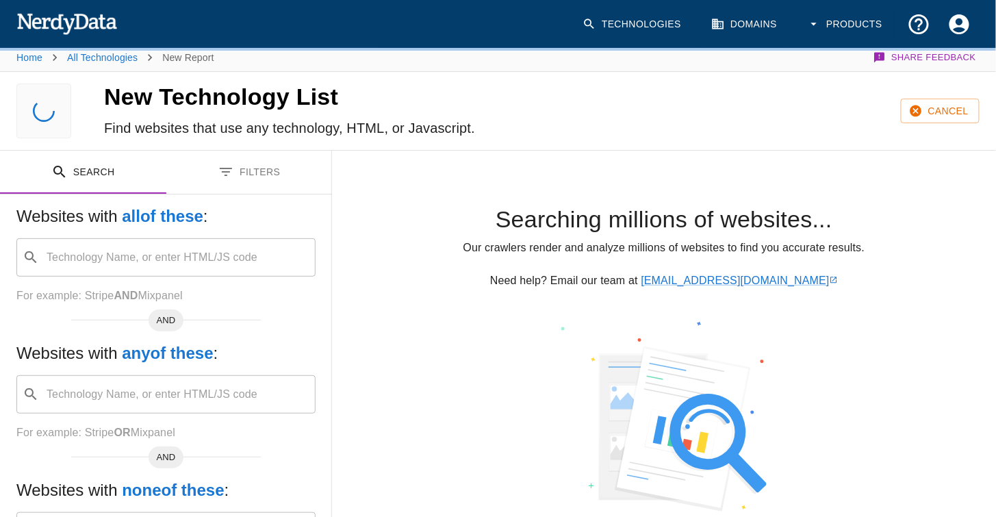 The width and height of the screenshot is (996, 517). What do you see at coordinates (940, 111) in the screenshot?
I see `button: Cancel` at bounding box center [940, 111].